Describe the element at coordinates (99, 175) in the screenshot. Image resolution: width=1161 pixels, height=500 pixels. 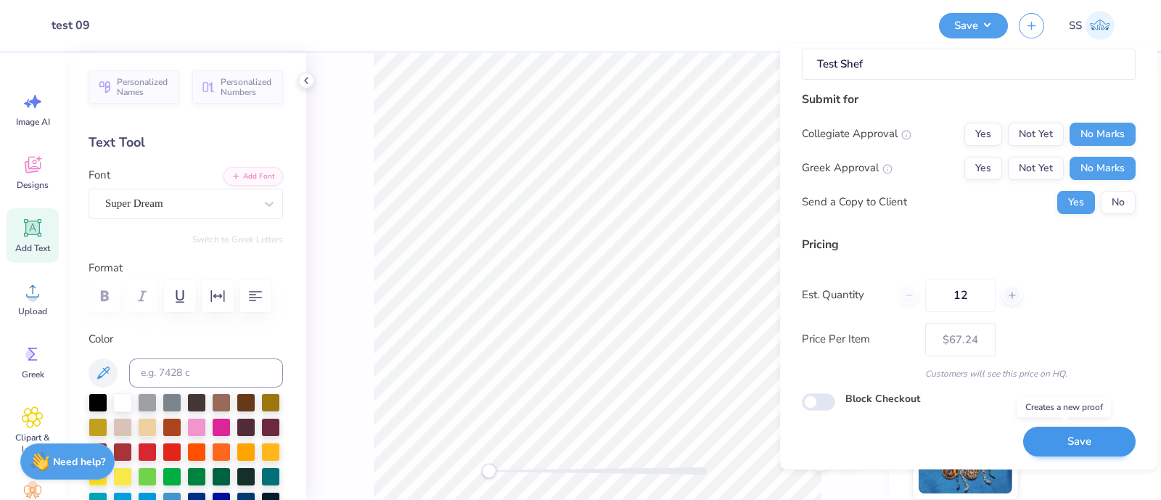
I see `label: Font` at that location.